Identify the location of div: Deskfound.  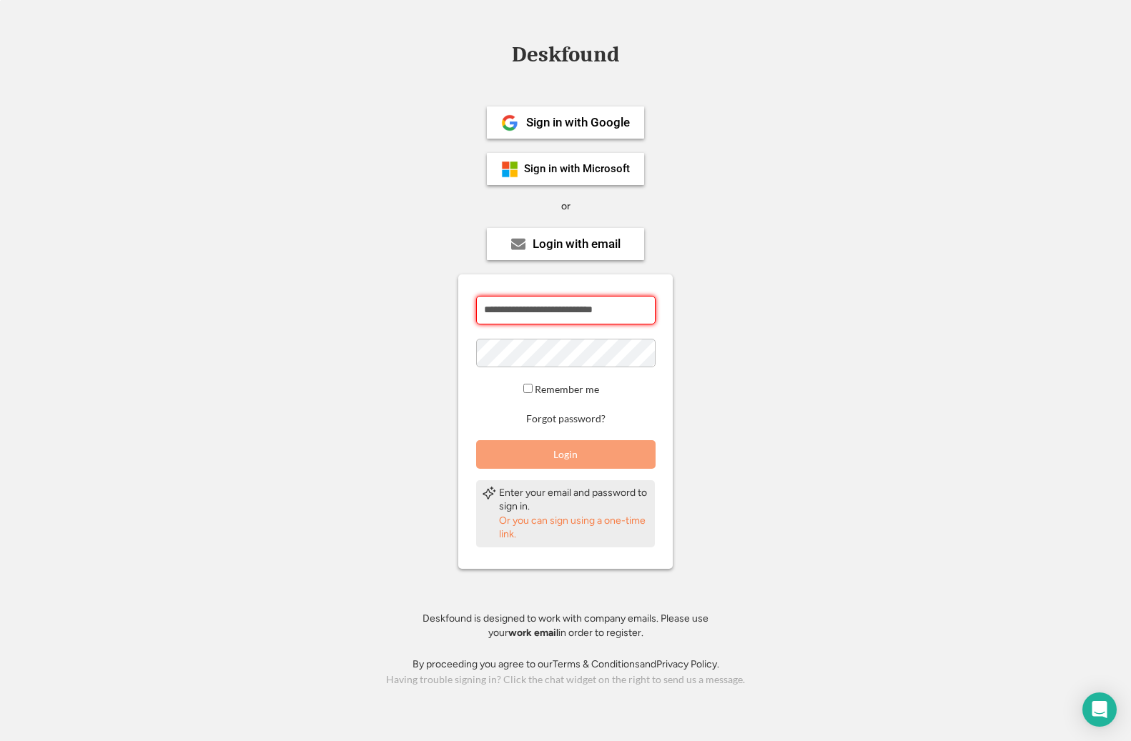
(565, 54).